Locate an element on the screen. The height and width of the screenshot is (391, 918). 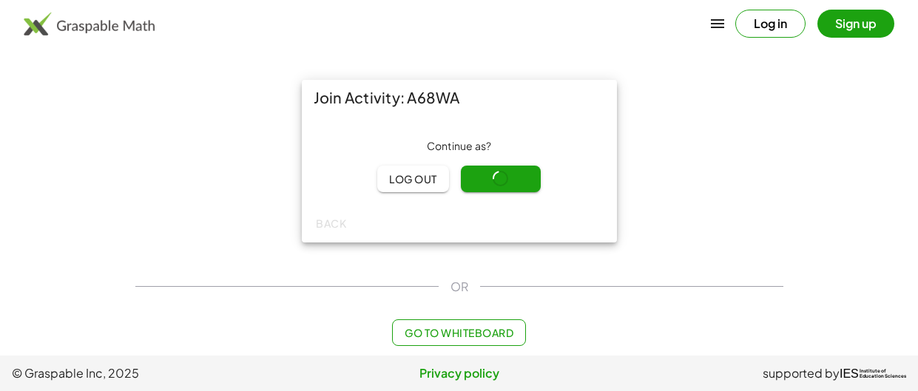
span: Institute of Education Sciences is located at coordinates (882, 374).